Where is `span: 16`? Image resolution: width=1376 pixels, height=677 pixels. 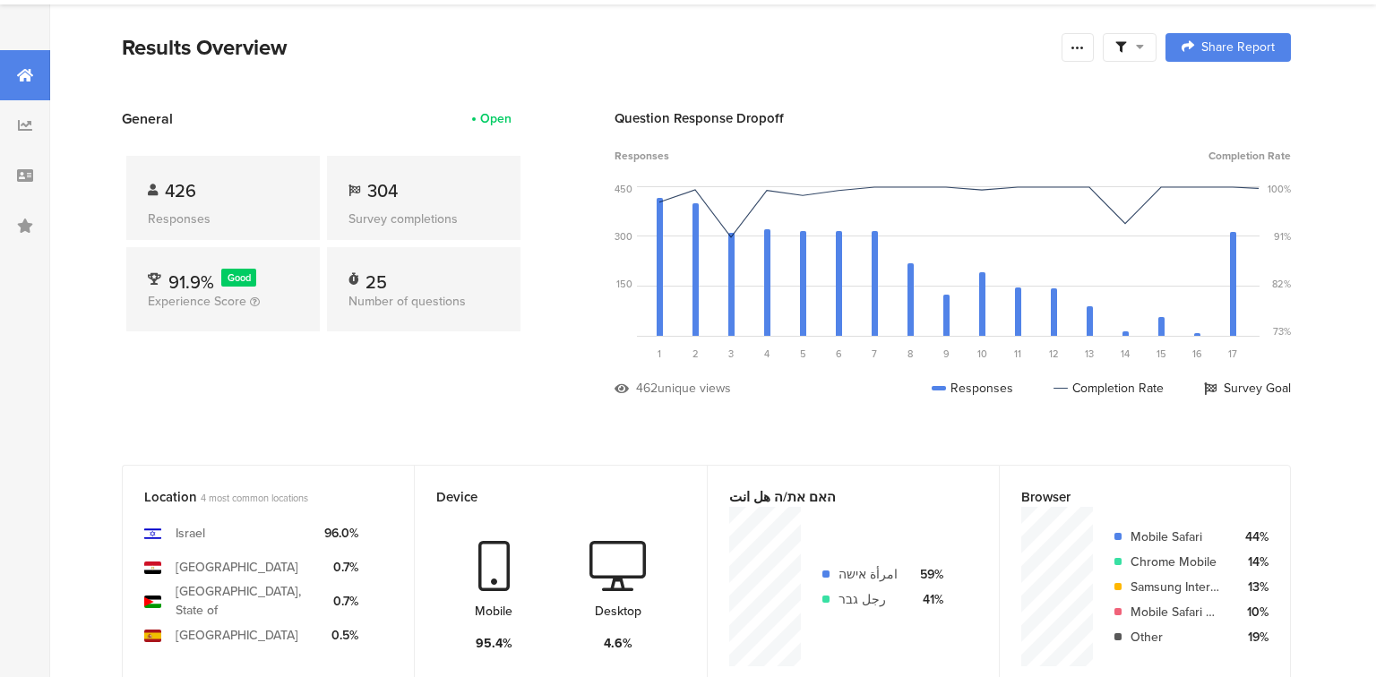 span: 16 is located at coordinates (1197, 354).